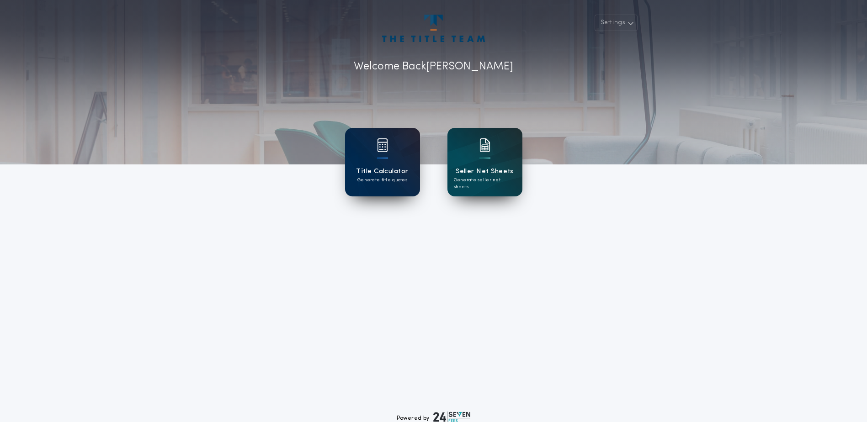 Image resolution: width=867 pixels, height=422 pixels. What do you see at coordinates (485, 184) in the screenshot?
I see `p: Generate seller net sheets` at bounding box center [485, 184].